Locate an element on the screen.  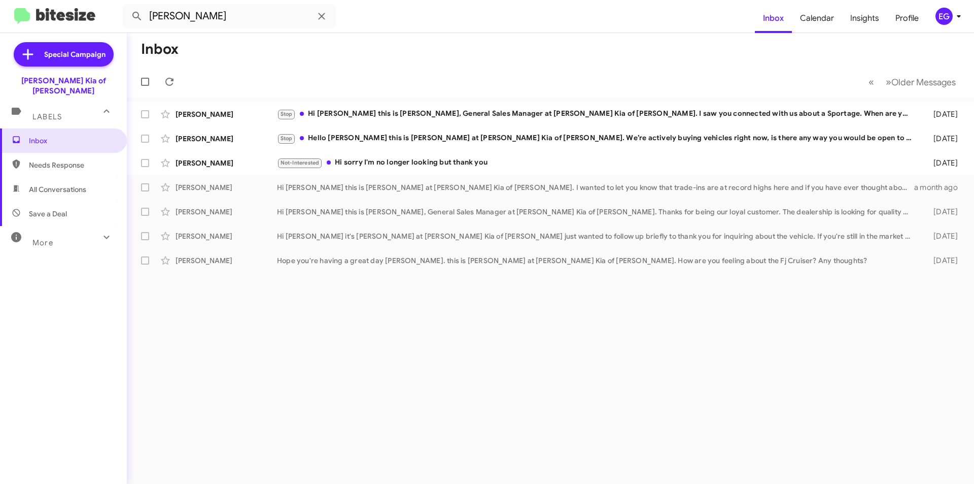
span: Save a Deal is located at coordinates (48, 214).